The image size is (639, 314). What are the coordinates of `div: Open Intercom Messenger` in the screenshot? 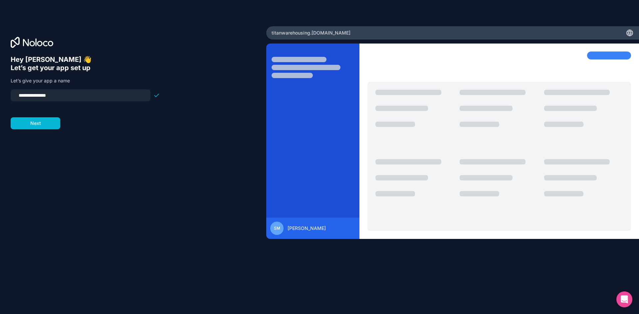 It's located at (624, 300).